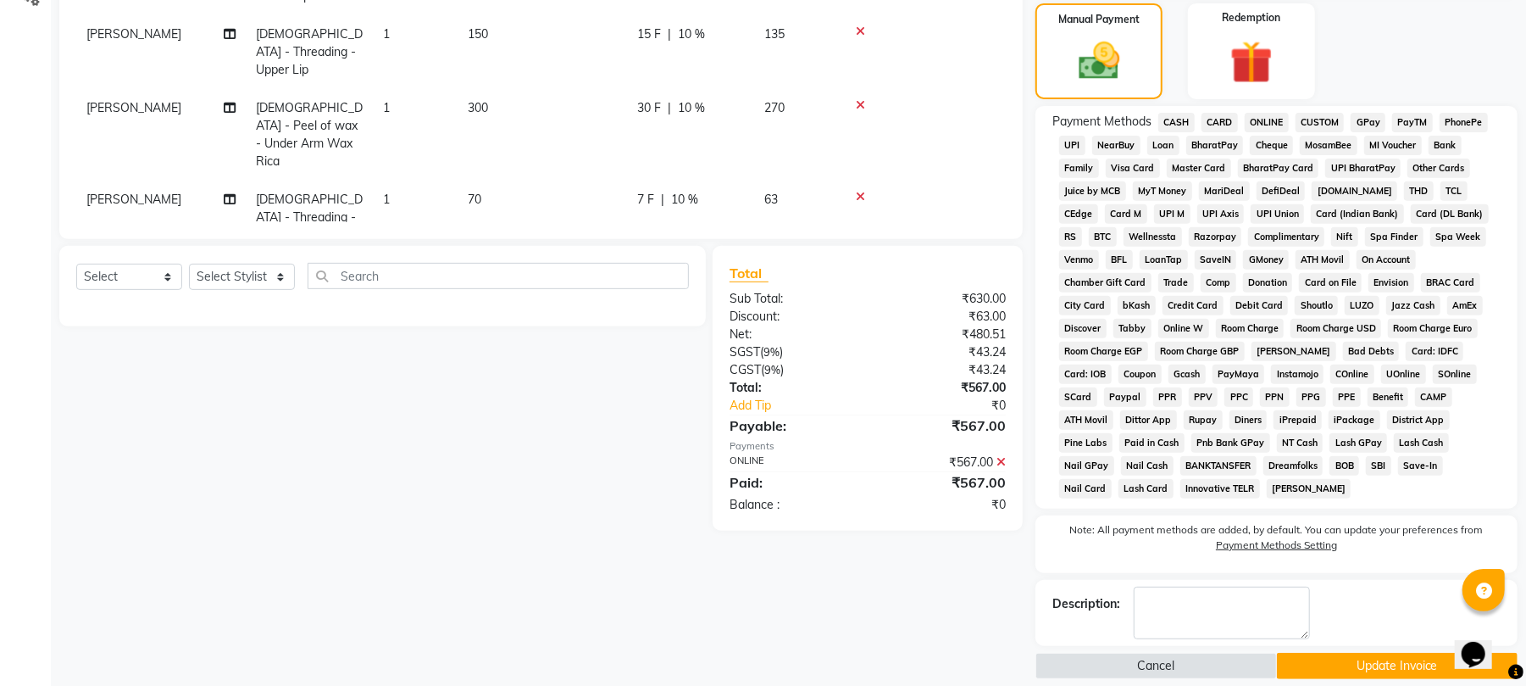 The height and width of the screenshot is (686, 1526). What do you see at coordinates (1200, 351) in the screenshot?
I see `span: Room Charge GBP` at bounding box center [1200, 351].